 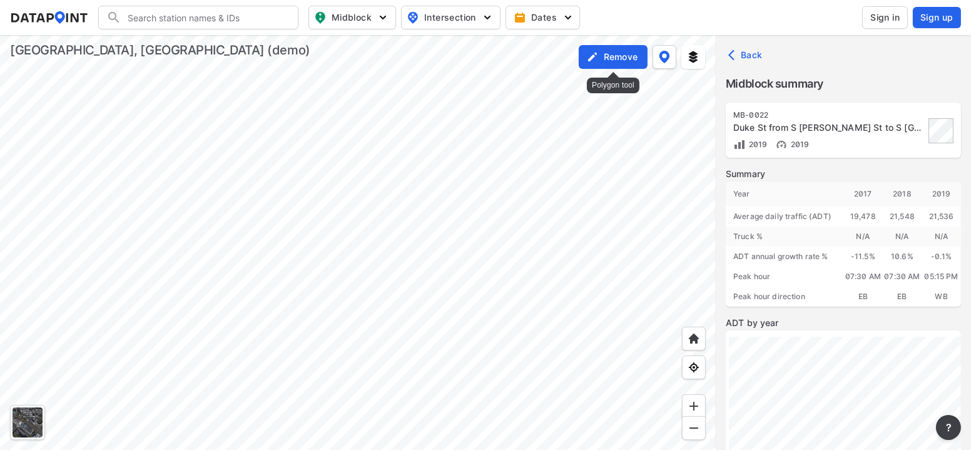 What do you see at coordinates (694, 406) in the screenshot?
I see `div: Zoom in` at bounding box center [694, 406].